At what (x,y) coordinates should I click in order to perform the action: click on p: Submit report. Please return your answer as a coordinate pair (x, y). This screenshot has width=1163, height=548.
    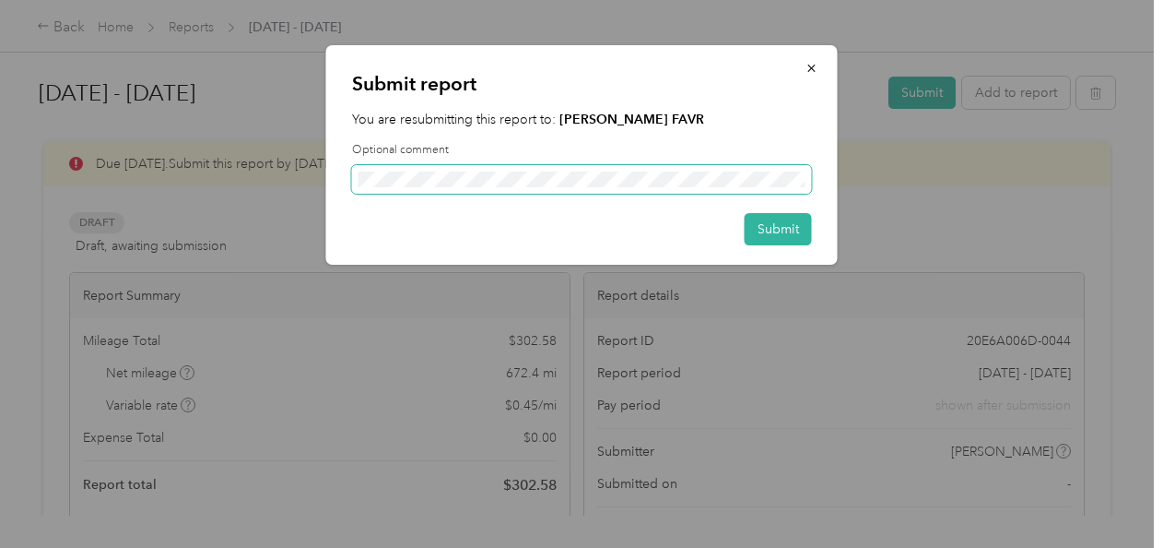
    Looking at the image, I should click on (582, 84).